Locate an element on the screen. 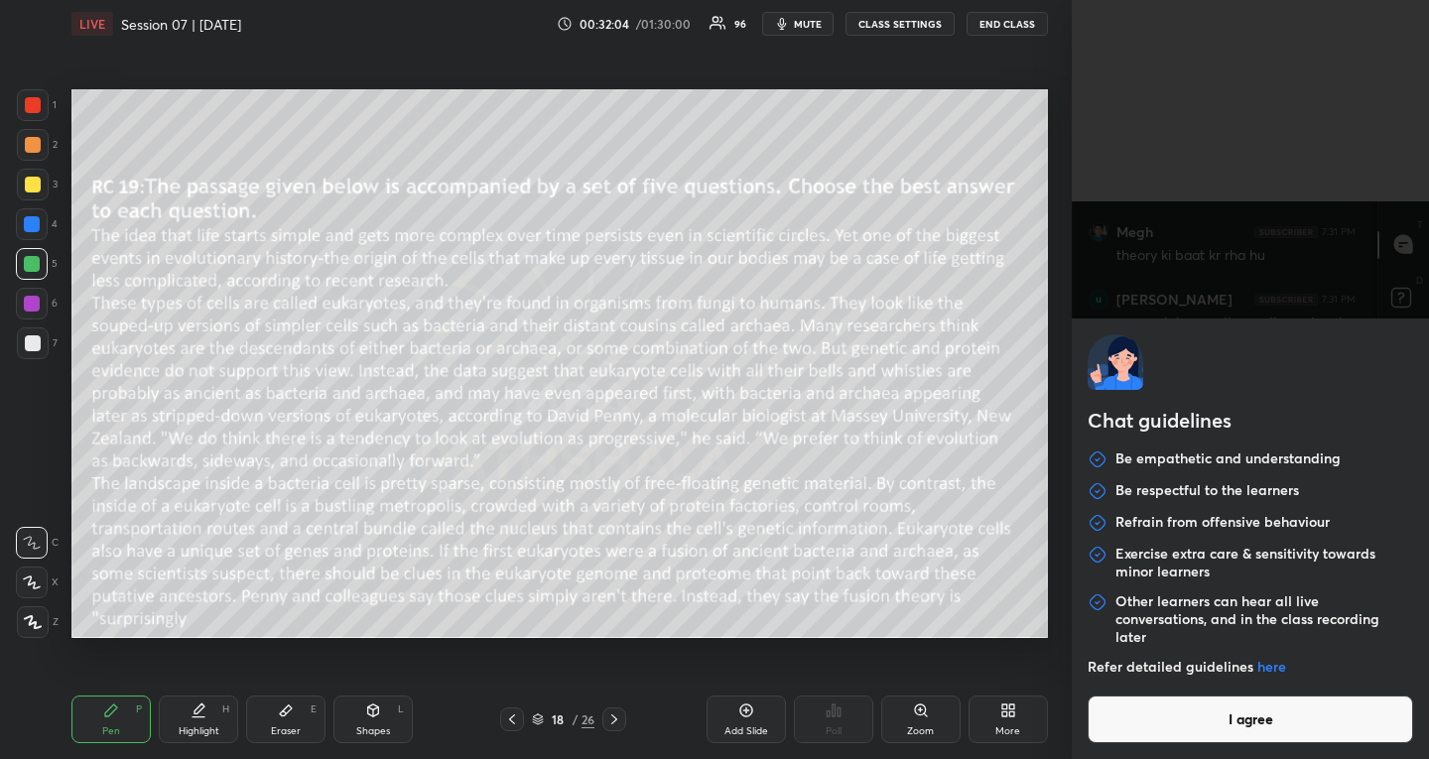  div: 1 is located at coordinates (37, 105).